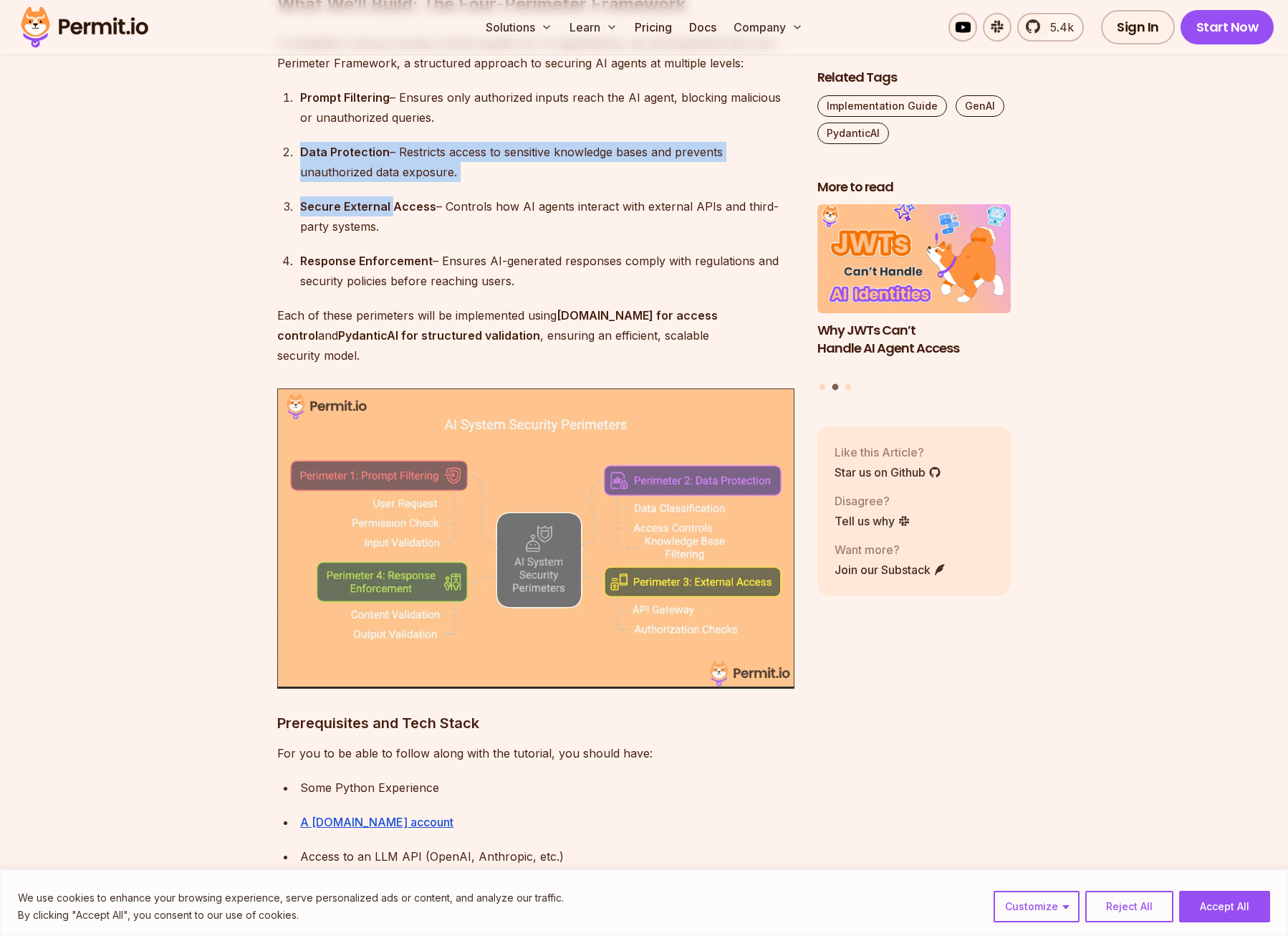 The height and width of the screenshot is (936, 1288). I want to click on a: Join our Substack, so click(890, 569).